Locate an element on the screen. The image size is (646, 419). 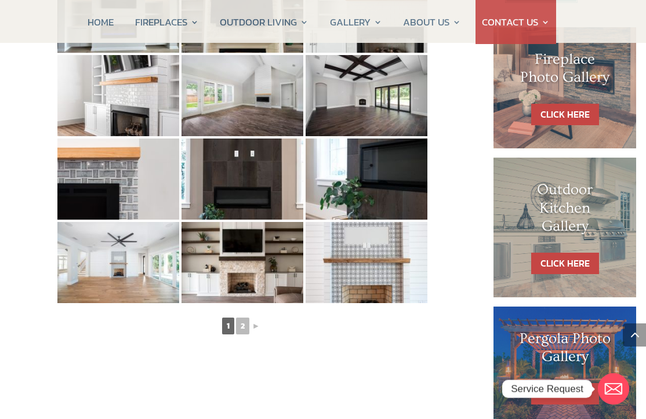
a: 2 is located at coordinates (242, 326).